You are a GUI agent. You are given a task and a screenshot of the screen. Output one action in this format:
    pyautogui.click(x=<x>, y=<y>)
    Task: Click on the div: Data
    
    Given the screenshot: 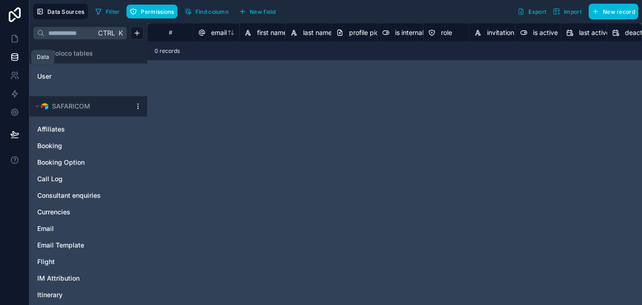 What is the action you would take?
    pyautogui.click(x=43, y=57)
    